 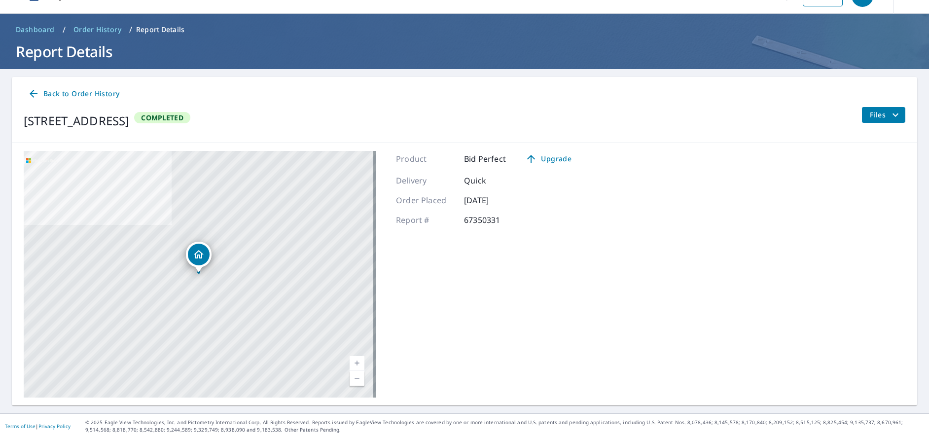 What do you see at coordinates (199, 257) in the screenshot?
I see `div: Dropped pin, building 1, Residential property, 4228 Linden Hills Blvd Minneapolis, MN 55410` at bounding box center [199, 257].